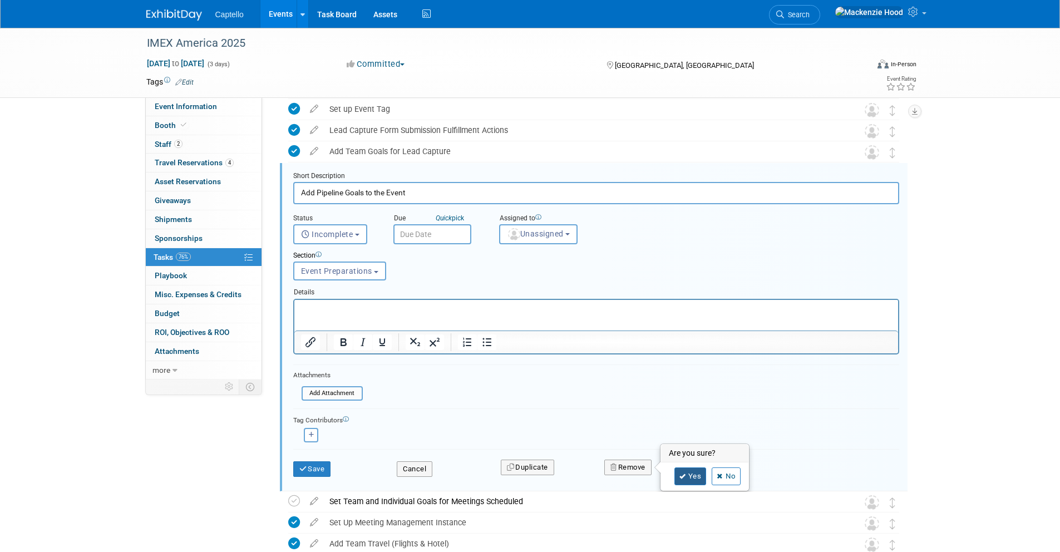 This screenshot has height=552, width=1060. I want to click on td: Personalize Event Tab Strip, so click(229, 387).